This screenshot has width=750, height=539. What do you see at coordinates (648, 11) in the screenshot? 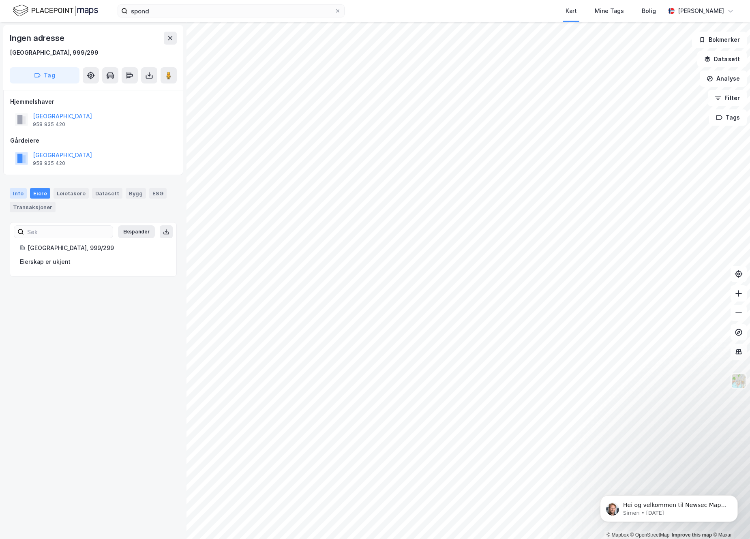
I see `div: Bolig` at bounding box center [648, 11].